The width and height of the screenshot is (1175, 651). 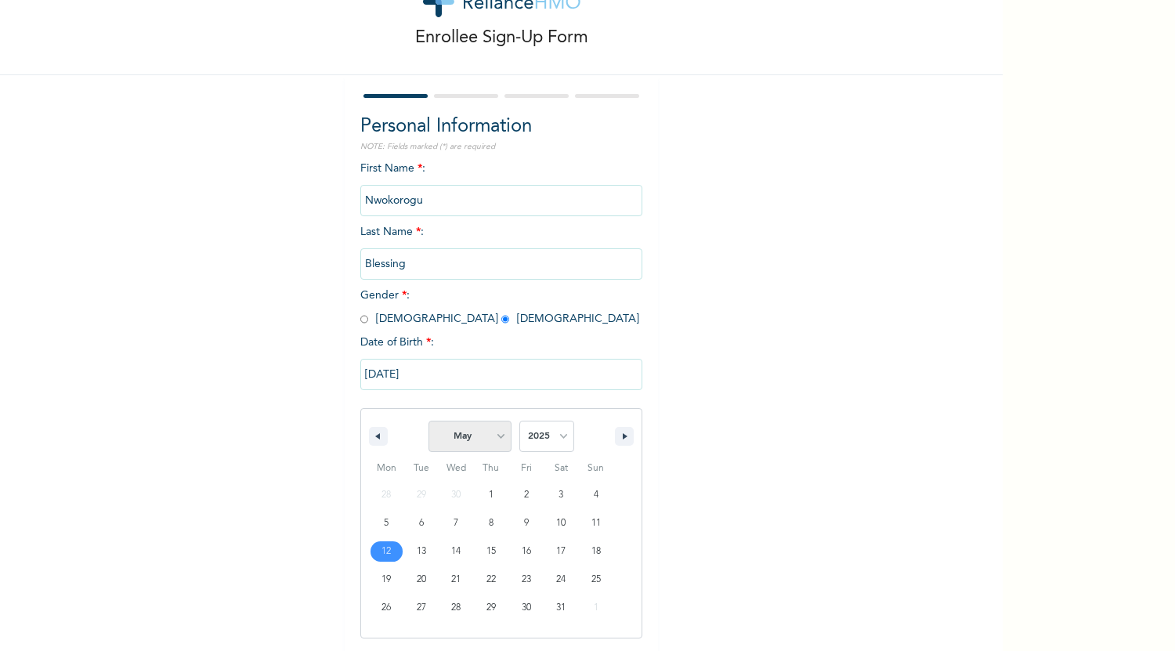 I want to click on span: 2, so click(x=526, y=495).